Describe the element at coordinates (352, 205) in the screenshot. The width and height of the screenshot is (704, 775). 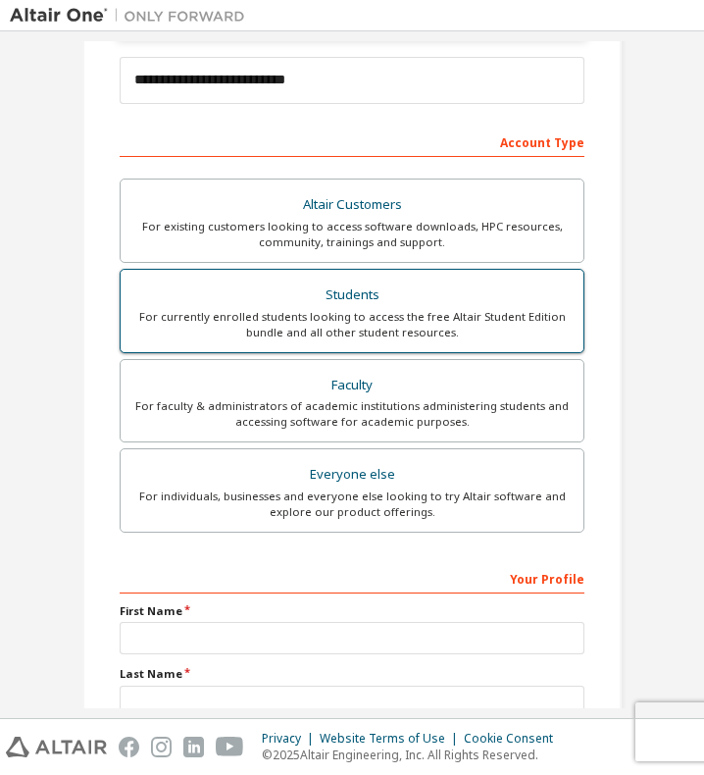
I see `div: Altair Customers` at that location.